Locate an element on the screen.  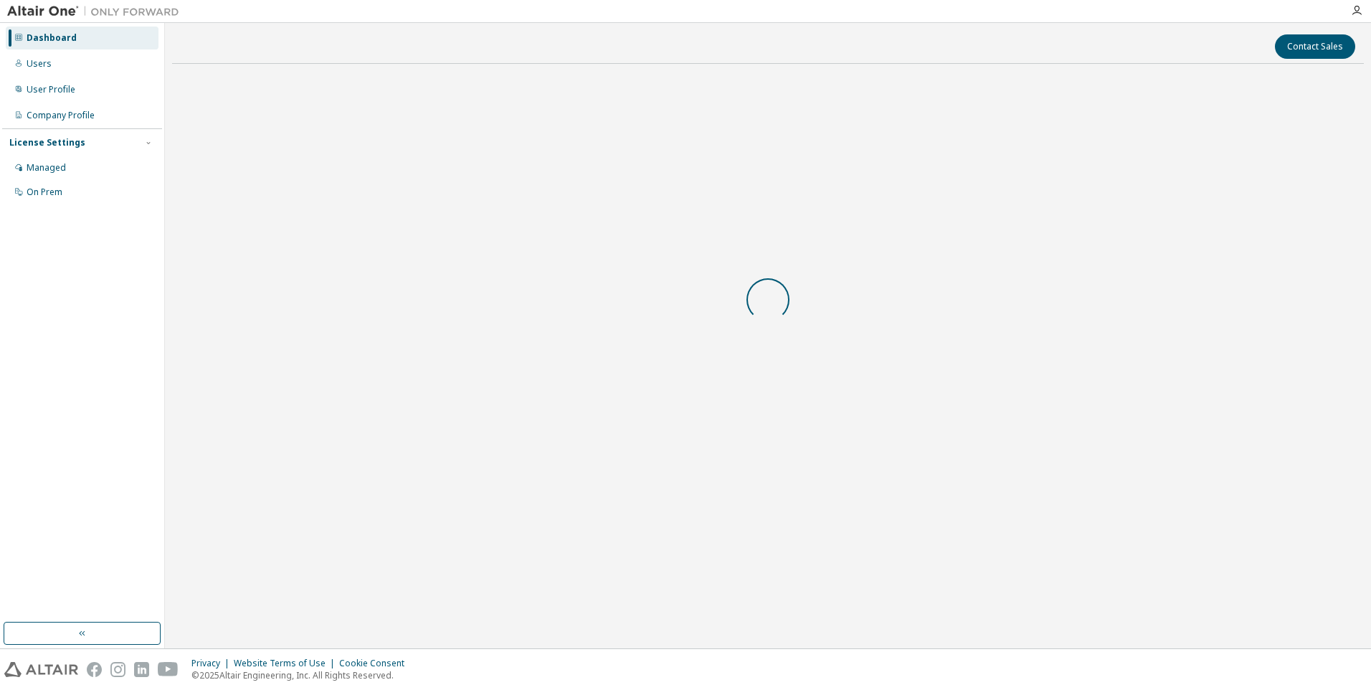
img: facebook.svg is located at coordinates (94, 669).